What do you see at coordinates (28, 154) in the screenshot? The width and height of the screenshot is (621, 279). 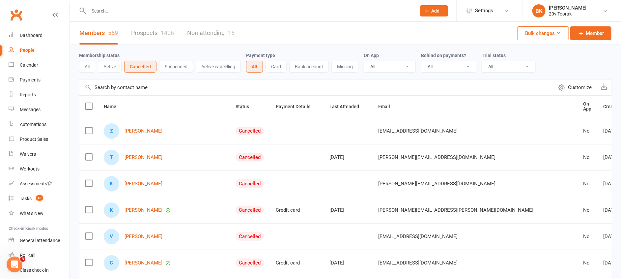 I see `div: Waivers` at bounding box center [28, 154].